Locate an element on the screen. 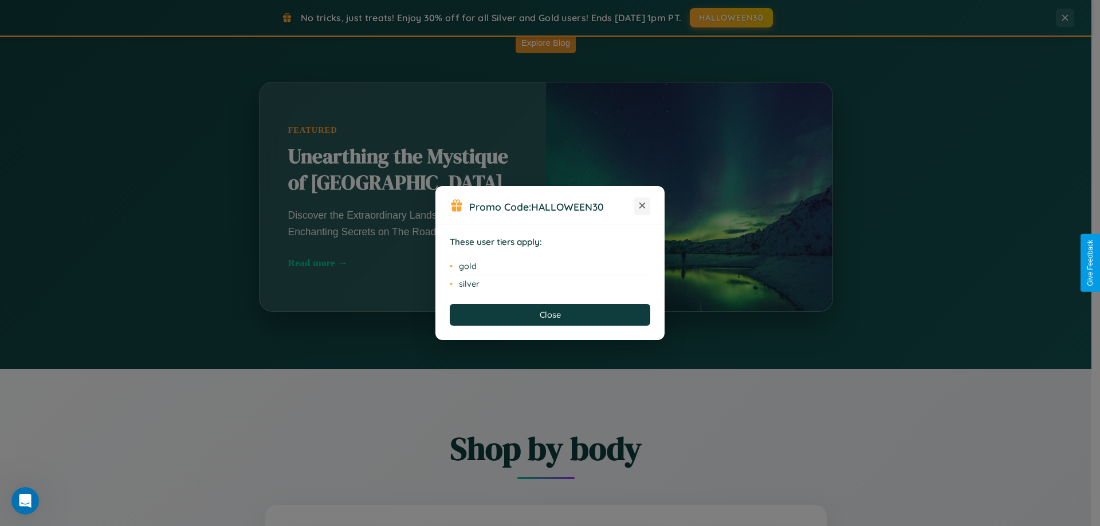  button: Close is located at coordinates (550, 315).